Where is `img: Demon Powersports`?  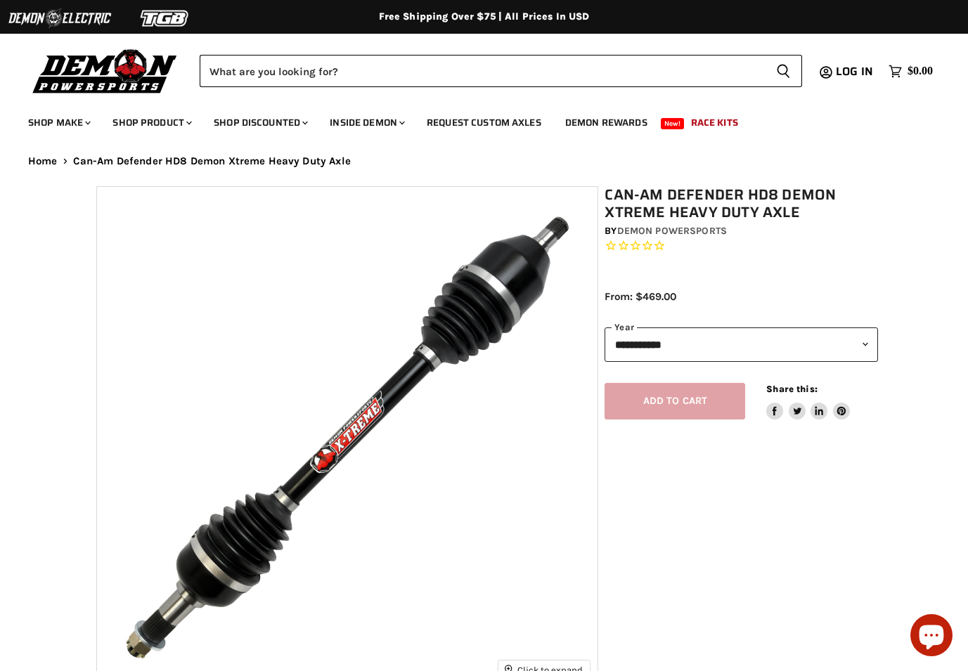
img: Demon Powersports is located at coordinates (105, 70).